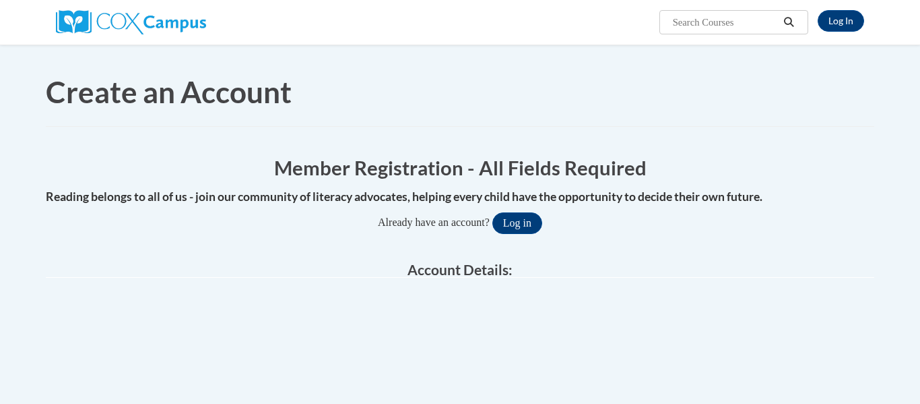 The width and height of the screenshot is (920, 404). Describe the element at coordinates (131, 22) in the screenshot. I see `img: Cox Campus` at that location.